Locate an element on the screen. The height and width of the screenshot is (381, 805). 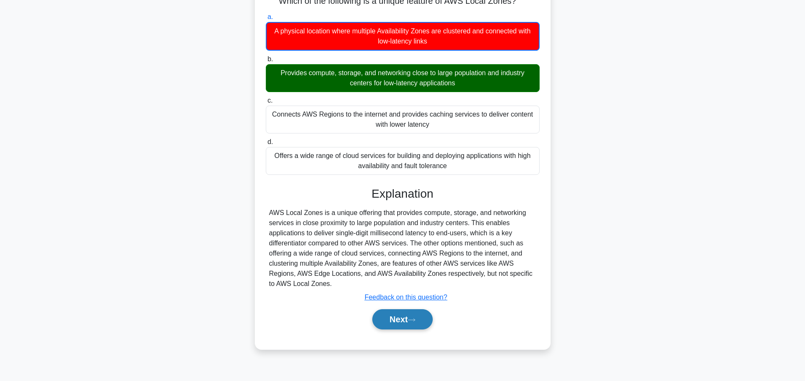
div: A physical location where multiple Availability Zones are clustered and connected with low-latenc... is located at coordinates (403, 36).